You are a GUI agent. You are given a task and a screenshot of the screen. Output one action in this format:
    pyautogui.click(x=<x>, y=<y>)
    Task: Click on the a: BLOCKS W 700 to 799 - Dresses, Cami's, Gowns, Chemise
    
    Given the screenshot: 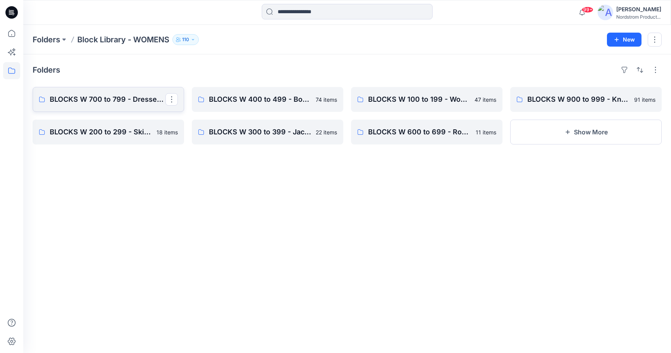 What is the action you would take?
    pyautogui.click(x=108, y=99)
    